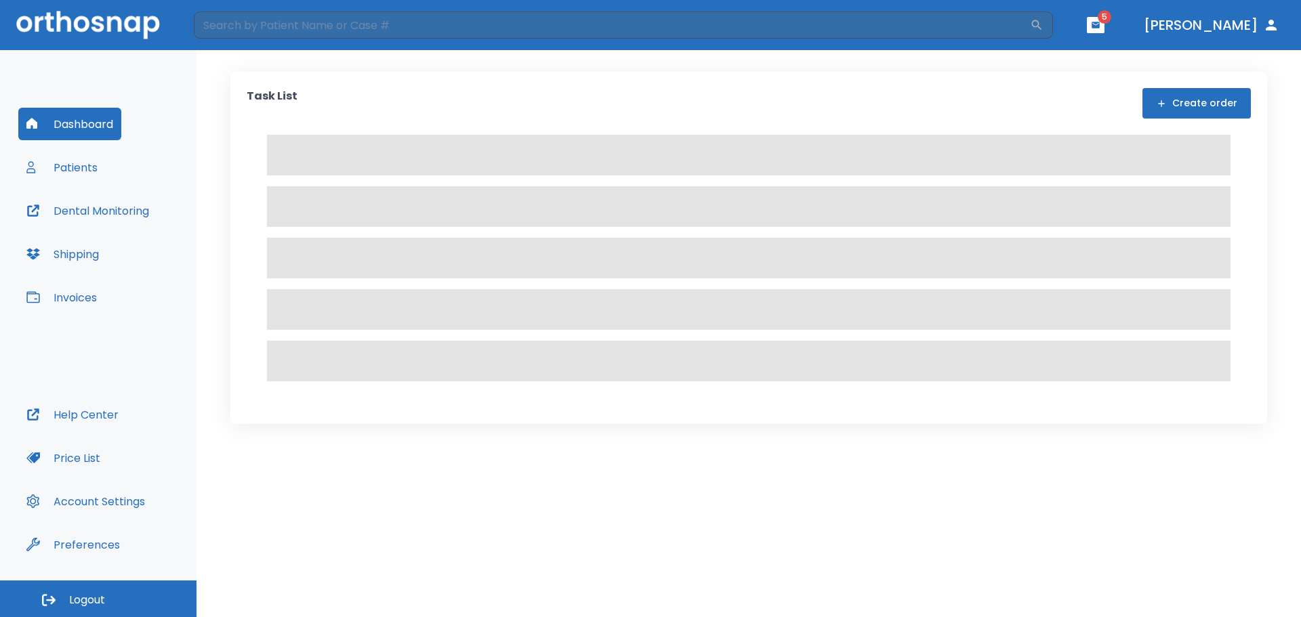  I want to click on a: Price List, so click(63, 458).